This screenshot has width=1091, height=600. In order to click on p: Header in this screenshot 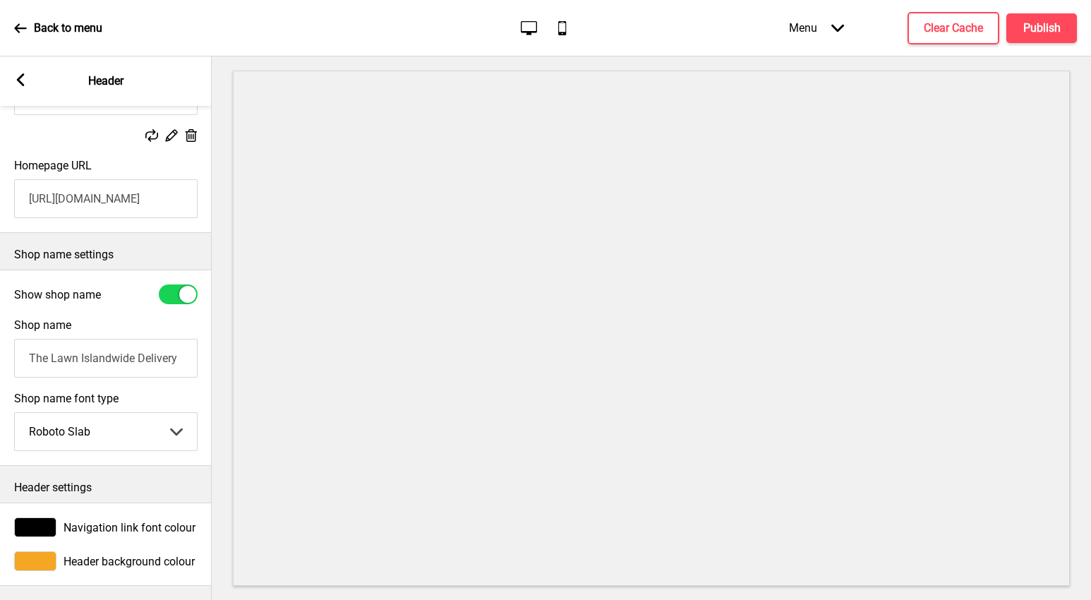, I will do `click(106, 81)`.